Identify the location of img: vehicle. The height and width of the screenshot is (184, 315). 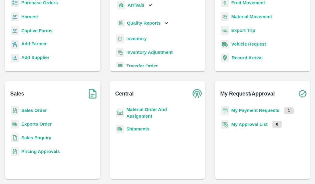
(225, 44).